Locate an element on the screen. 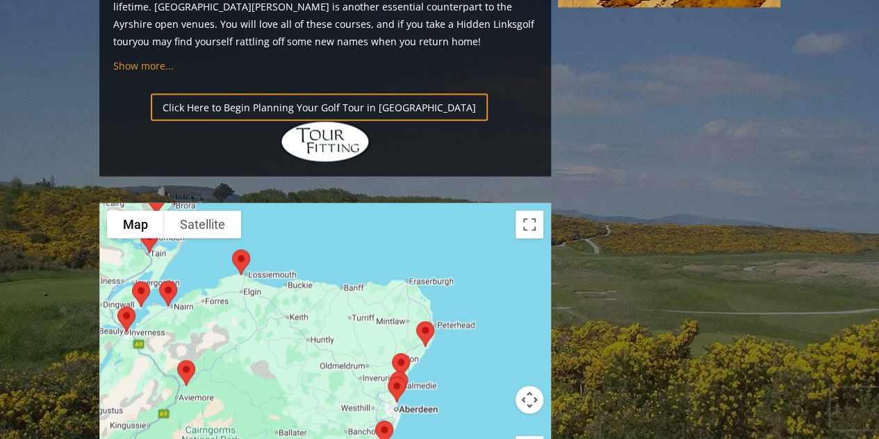 The width and height of the screenshot is (879, 439). button: Map camera controls is located at coordinates (530, 400).